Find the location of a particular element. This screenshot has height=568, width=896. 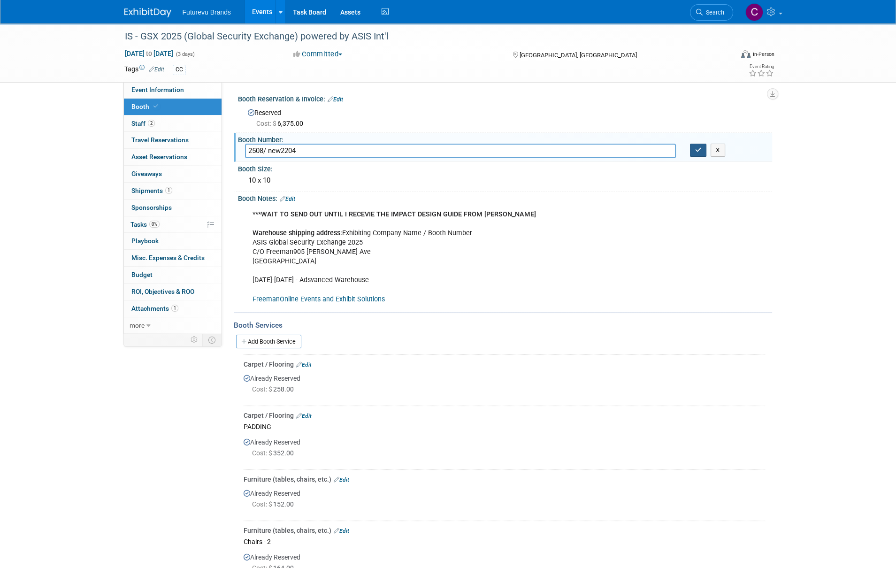

a: Attachments1 is located at coordinates (173, 308).